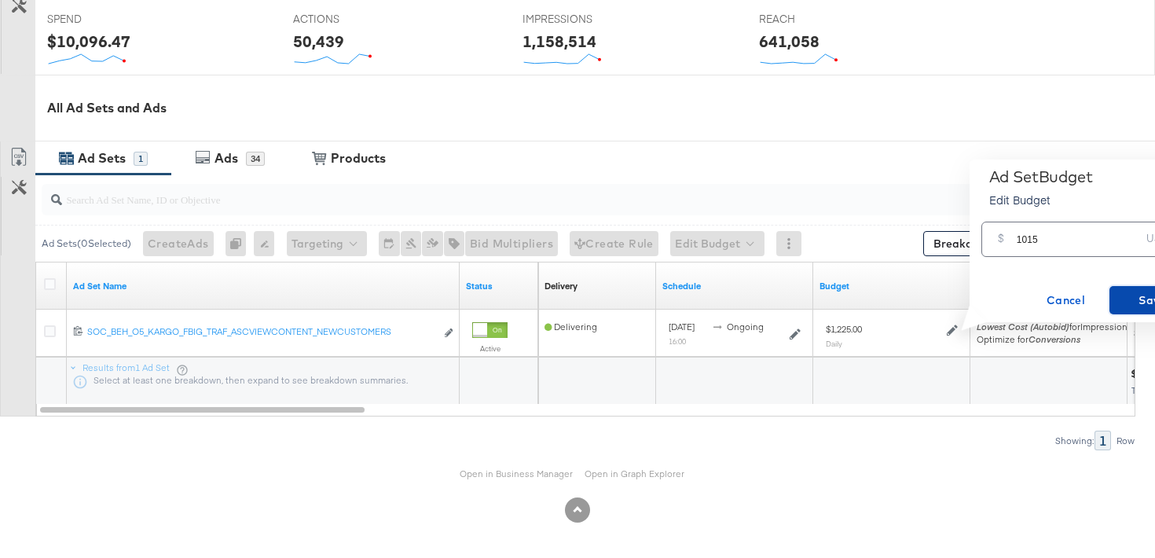 The image size is (1155, 558). Describe the element at coordinates (734, 286) in the screenshot. I see `a: Shows when your Ad Set is scheduled to deliver.` at that location.